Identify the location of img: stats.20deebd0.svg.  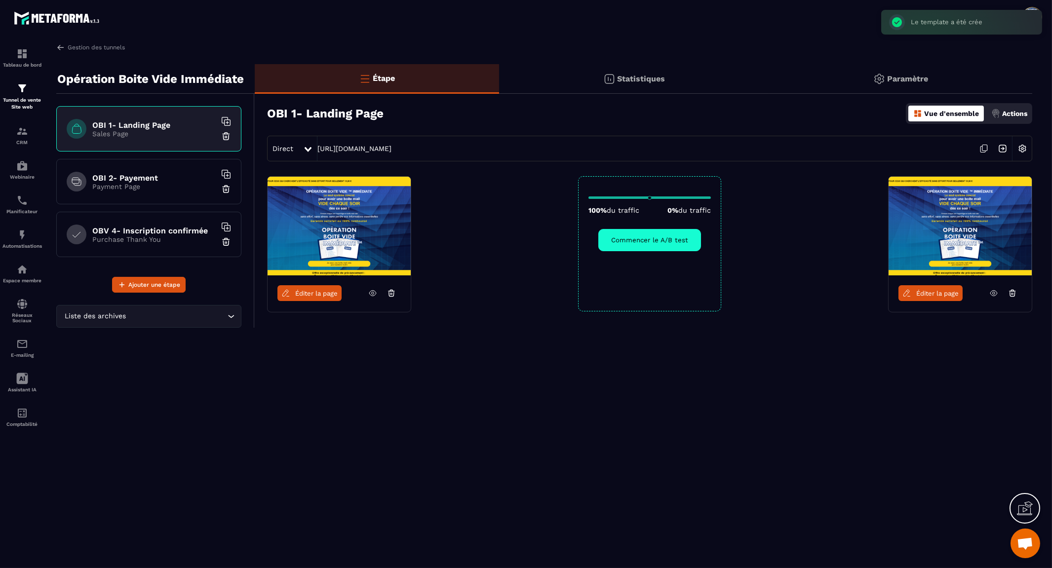
(609, 79).